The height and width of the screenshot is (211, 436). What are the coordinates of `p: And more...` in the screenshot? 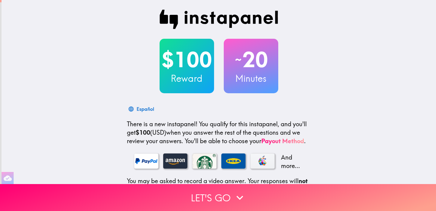 It's located at (291, 162).